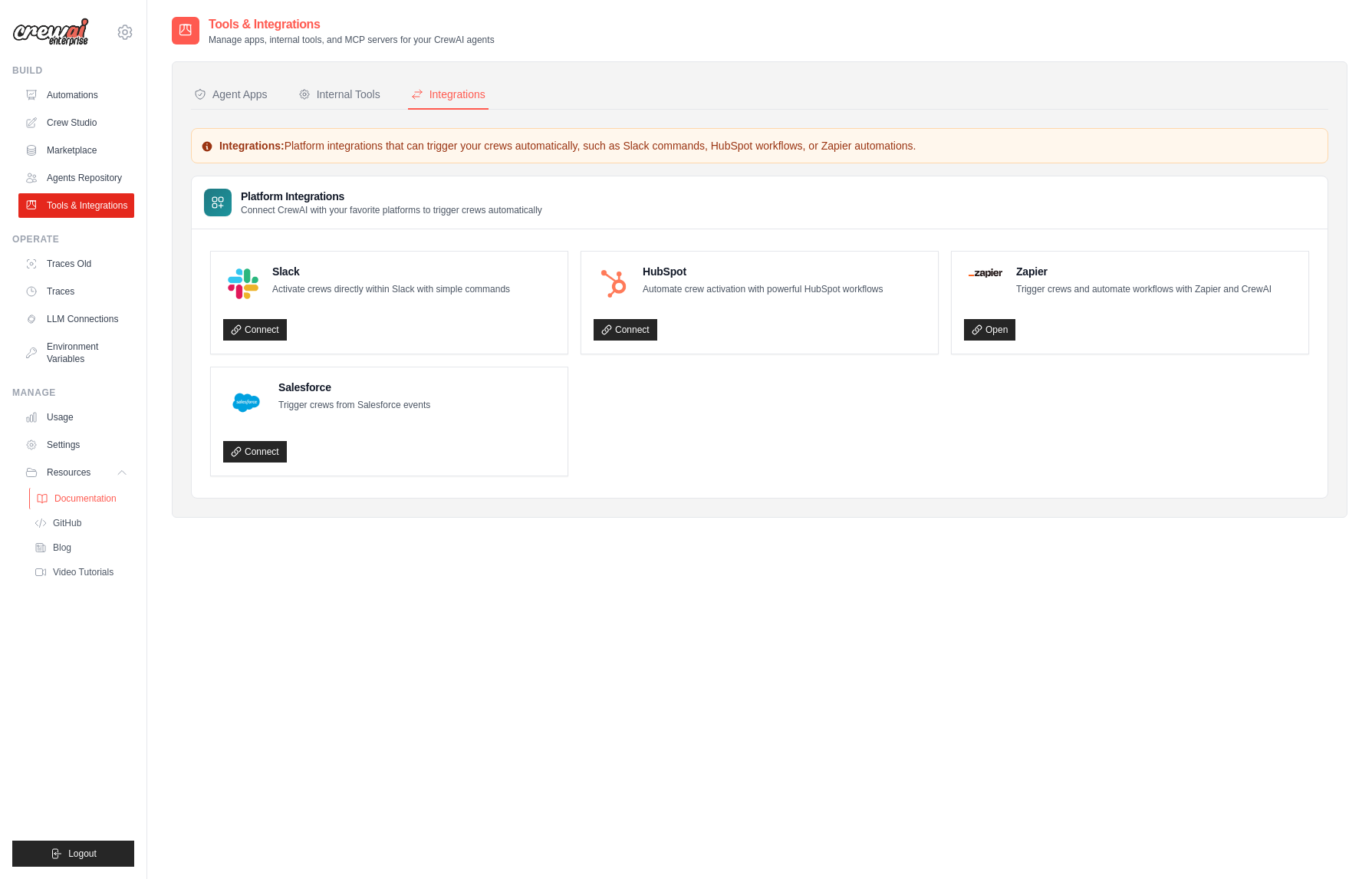  Describe the element at coordinates (231, 95) in the screenshot. I see `button: Agent Apps` at that location.